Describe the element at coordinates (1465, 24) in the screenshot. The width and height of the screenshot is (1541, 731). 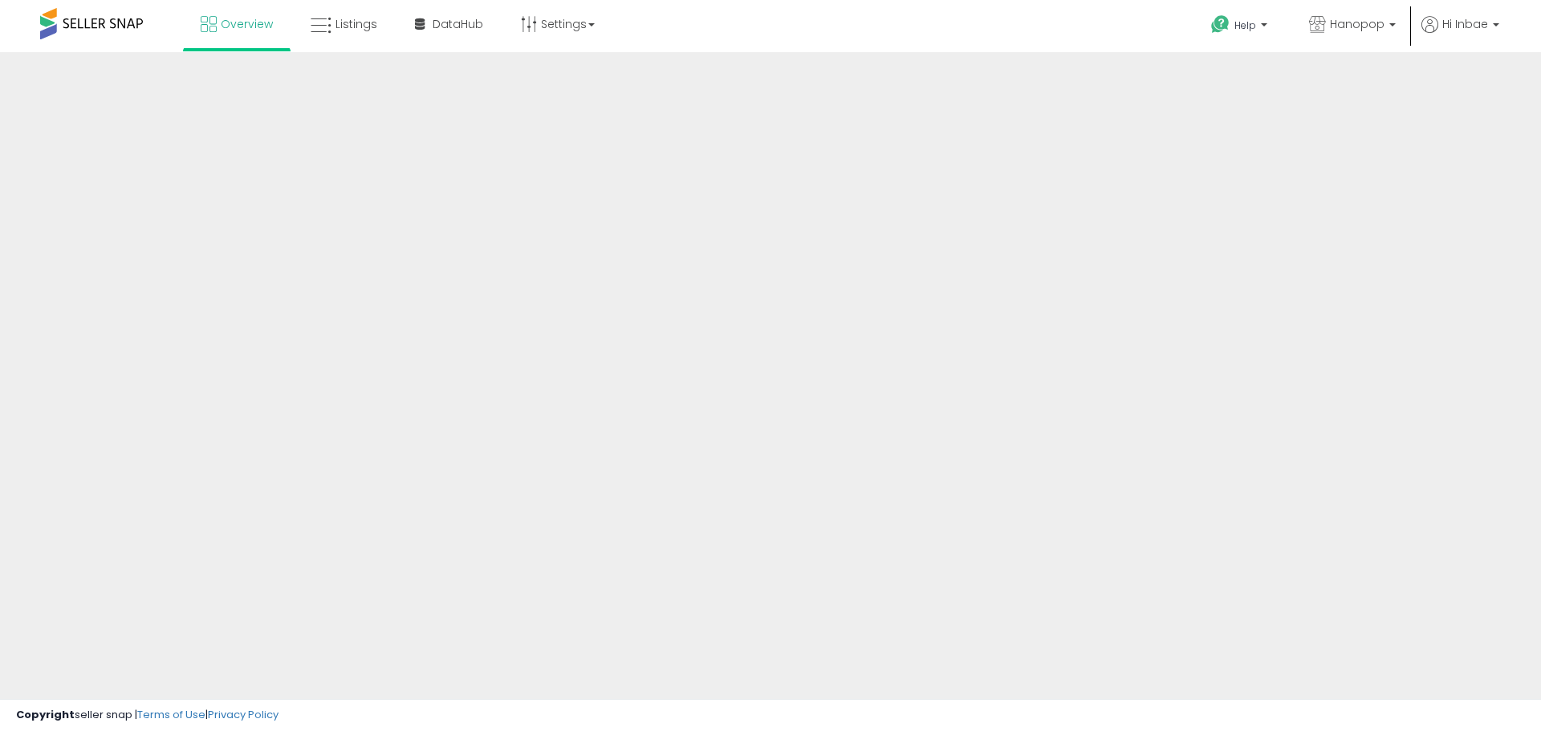
I see `span: Hi Inbae` at that location.